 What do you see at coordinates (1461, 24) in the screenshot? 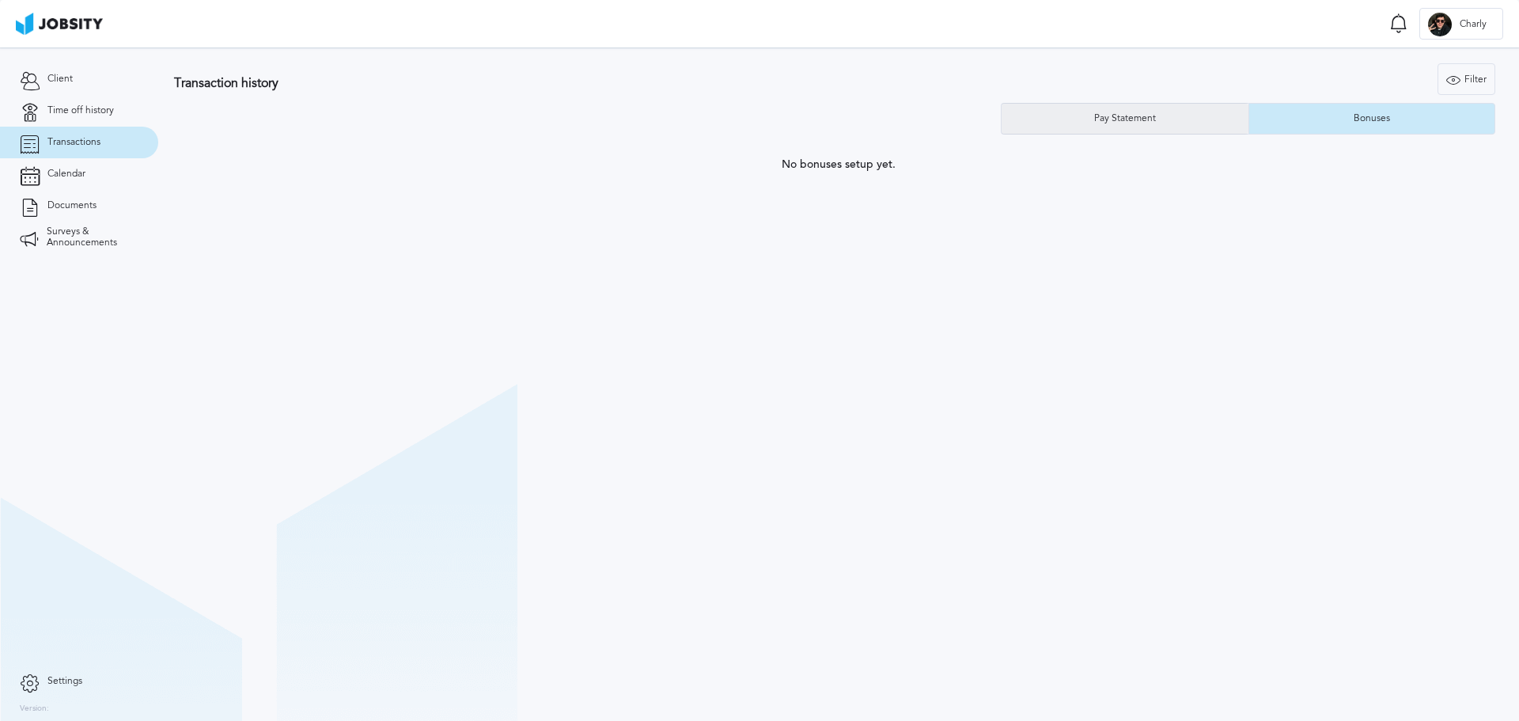
I see `button: CCharly` at bounding box center [1461, 24].